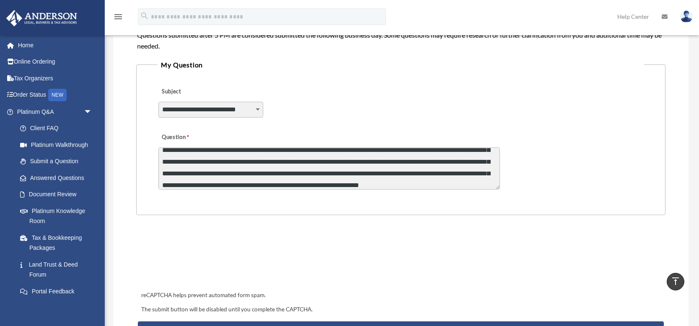 The image size is (699, 326). What do you see at coordinates (57, 95) in the screenshot?
I see `div: NEW` at bounding box center [57, 95].